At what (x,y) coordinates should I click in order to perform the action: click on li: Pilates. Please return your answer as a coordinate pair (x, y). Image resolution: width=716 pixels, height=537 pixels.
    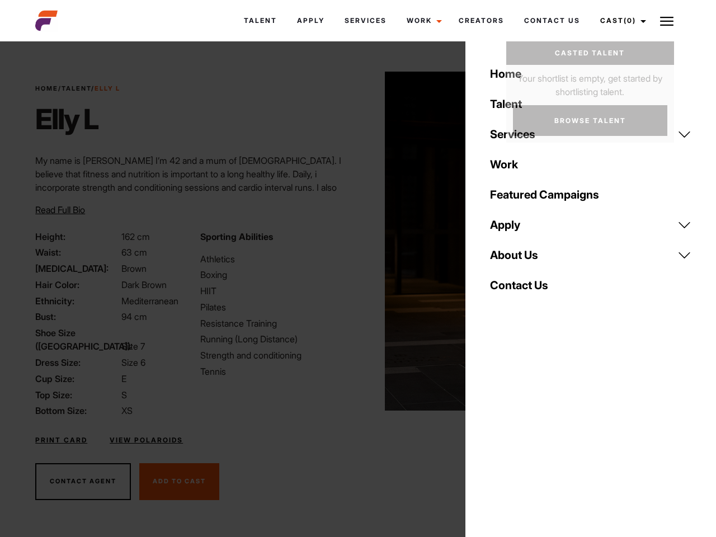
    Looking at the image, I should click on (276, 307).